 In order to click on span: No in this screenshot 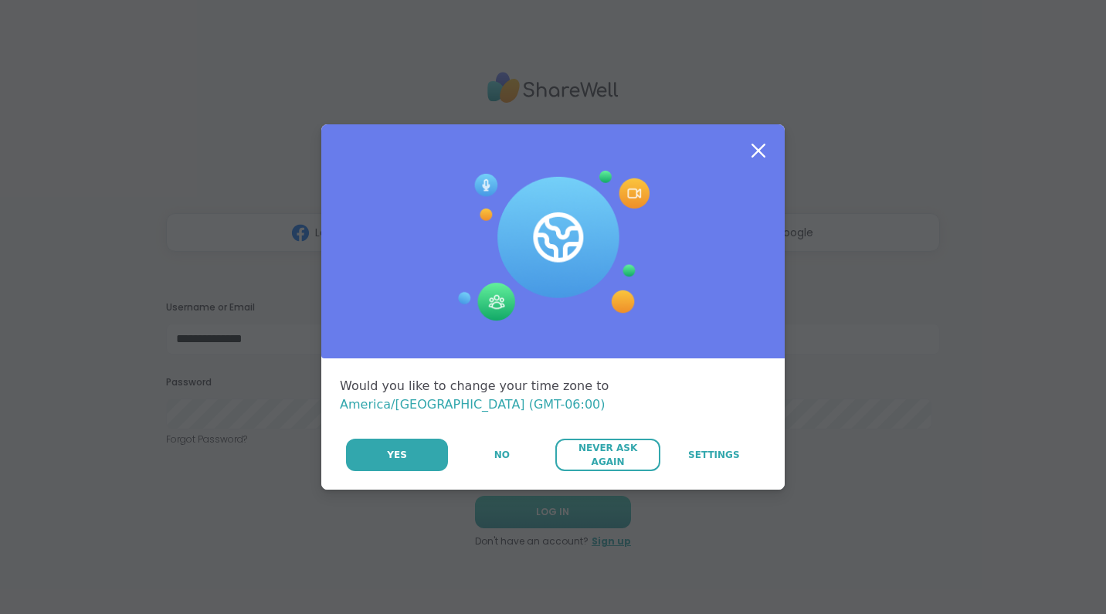, I will do `click(502, 455)`.